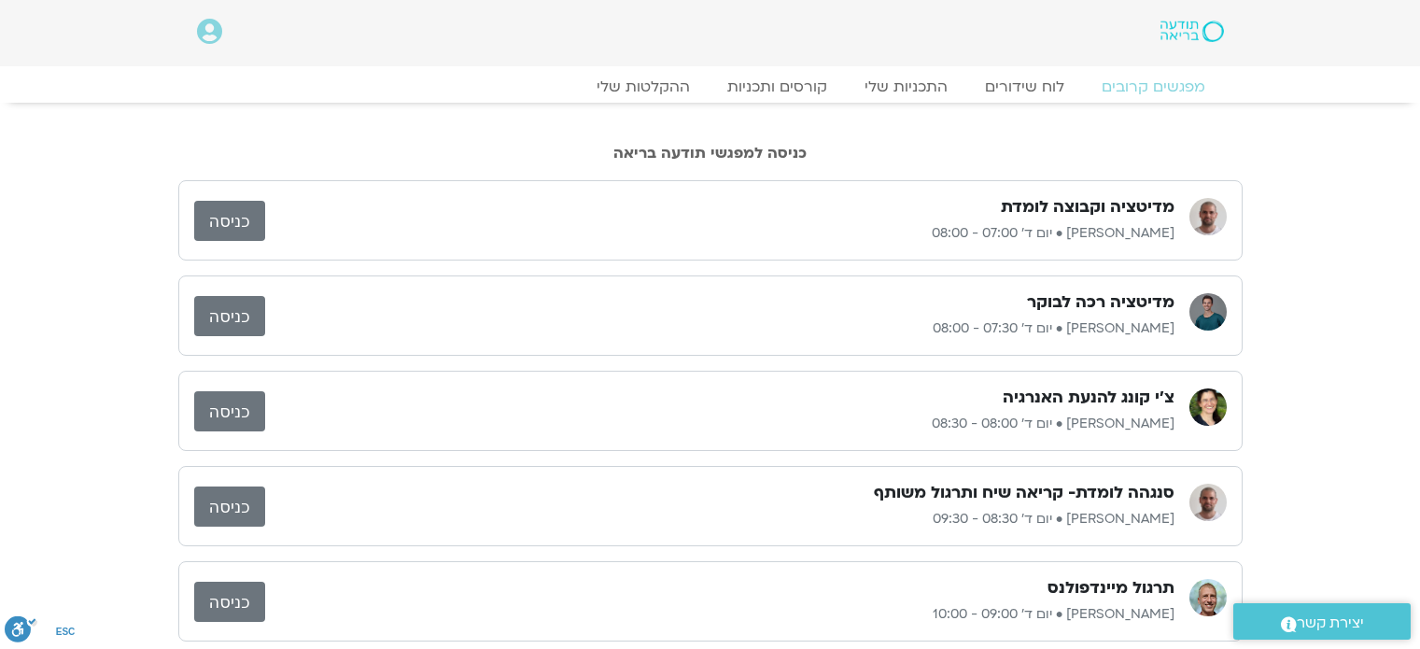 The width and height of the screenshot is (1420, 649). What do you see at coordinates (1153, 87) in the screenshot?
I see `a: מפגשים קרובים` at bounding box center [1153, 87].